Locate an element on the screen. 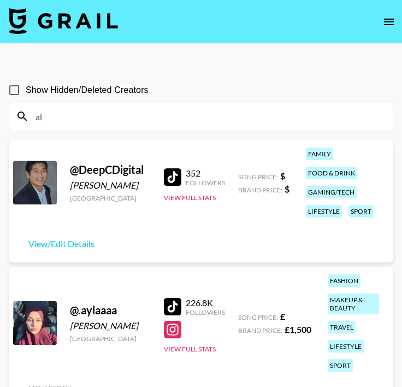 Image resolution: width=402 pixels, height=387 pixels. button: open drawer is located at coordinates (389, 22).